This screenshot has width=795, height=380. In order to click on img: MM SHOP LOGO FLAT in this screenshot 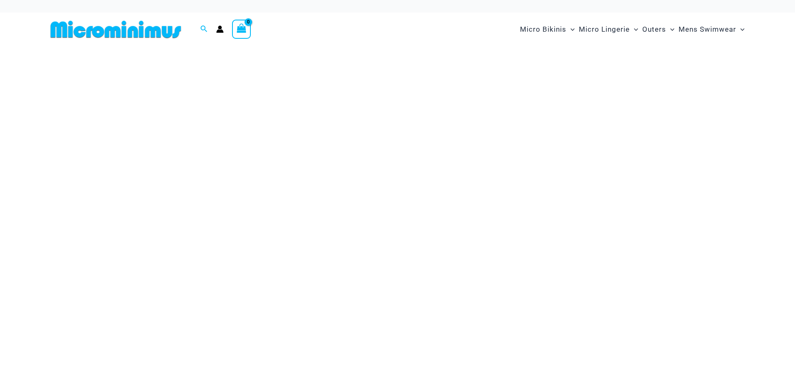, I will do `click(116, 29)`.